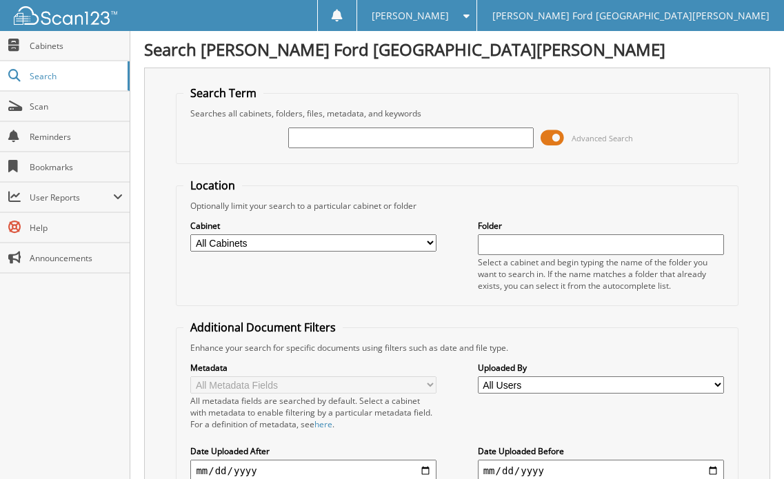 This screenshot has height=479, width=784. What do you see at coordinates (223, 93) in the screenshot?
I see `legend: Search Term` at bounding box center [223, 93].